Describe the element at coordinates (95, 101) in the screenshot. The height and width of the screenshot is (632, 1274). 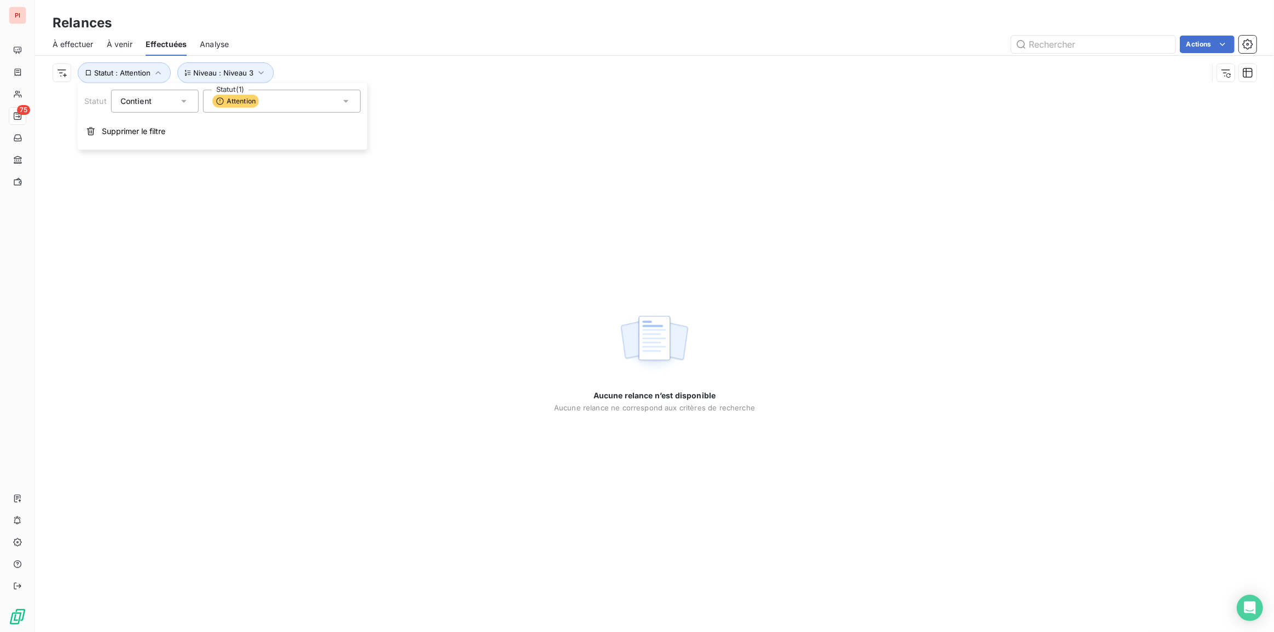
I see `span: Statut` at that location.